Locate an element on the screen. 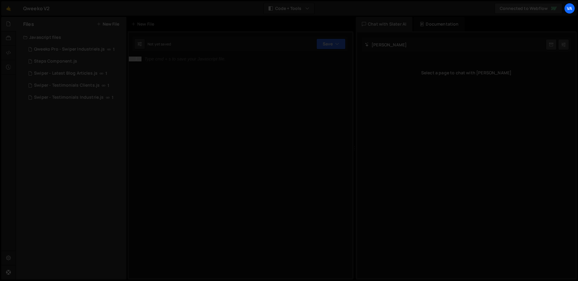 The height and width of the screenshot is (281, 578). div: Qweeko Pro - Swiper Industriels.js is located at coordinates (69, 49).